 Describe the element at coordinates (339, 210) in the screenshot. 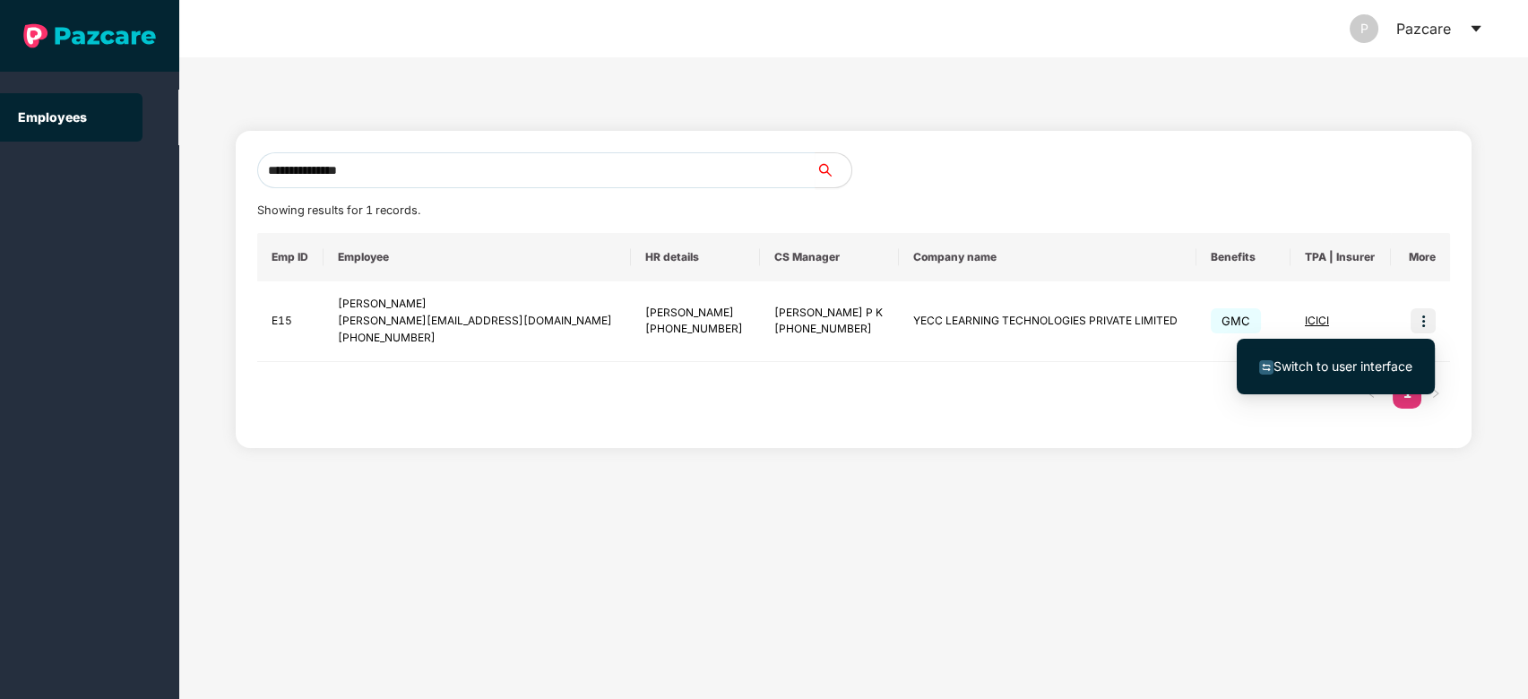

I see `span: Showing results for 1 records.` at that location.